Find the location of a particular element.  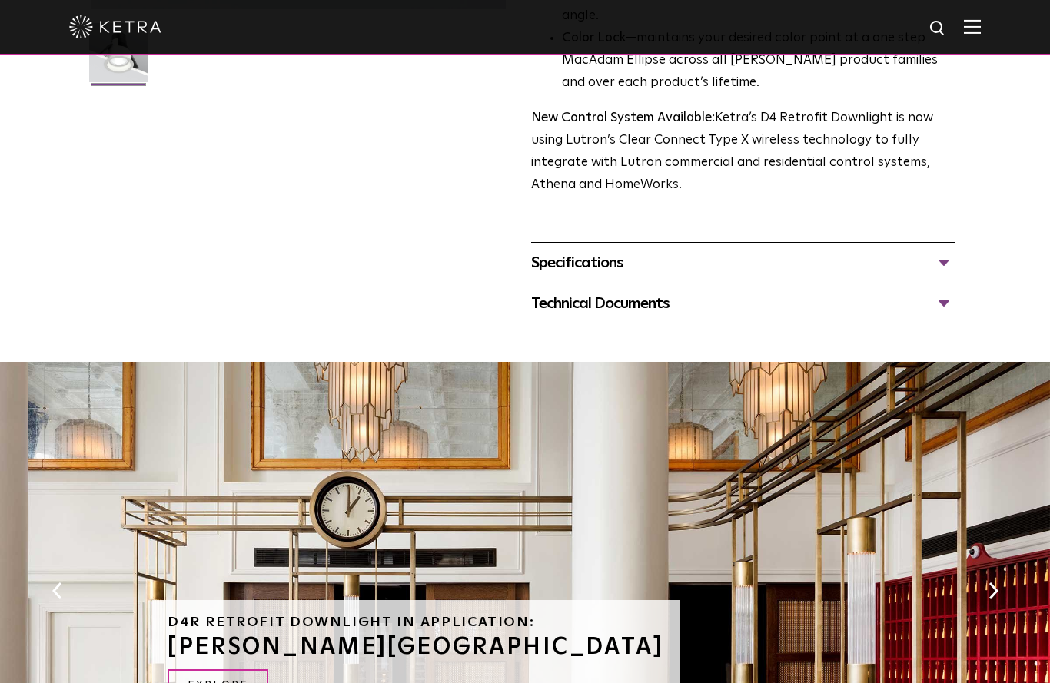

p: Ketra’s D4 Retrofit Downlight is now using Lutron’s Clear Connect Type X wireless technology to f... is located at coordinates (743, 152).